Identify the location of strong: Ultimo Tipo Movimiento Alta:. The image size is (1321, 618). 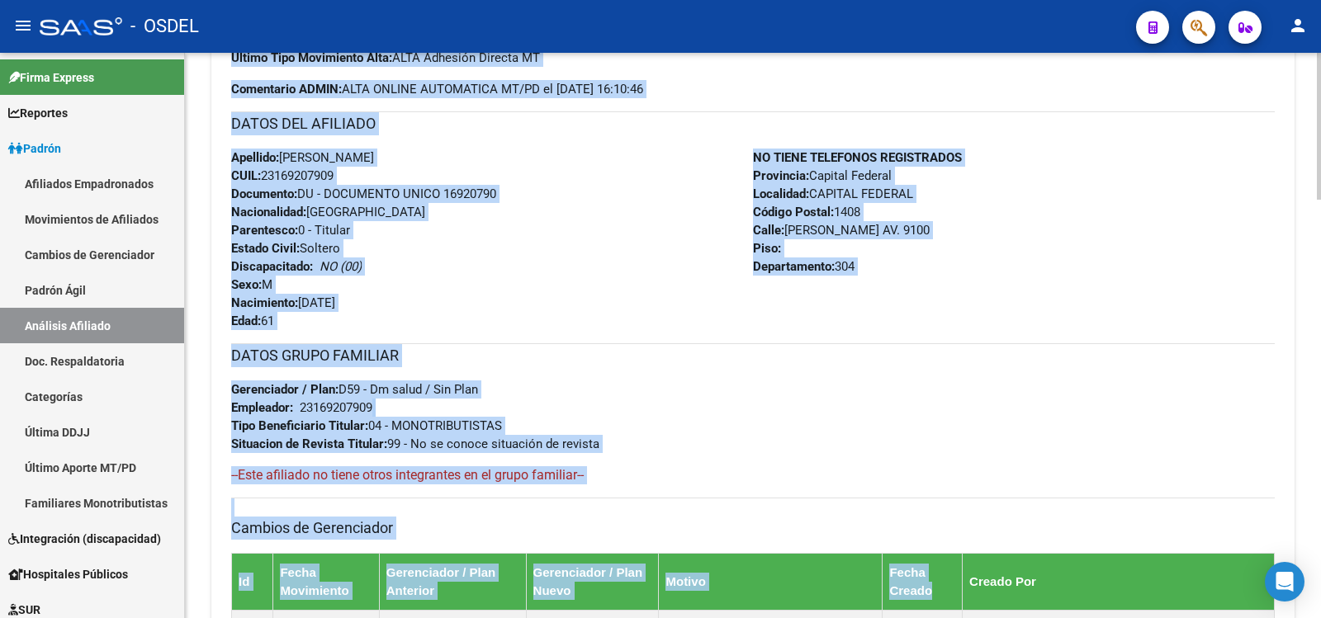
(311, 58).